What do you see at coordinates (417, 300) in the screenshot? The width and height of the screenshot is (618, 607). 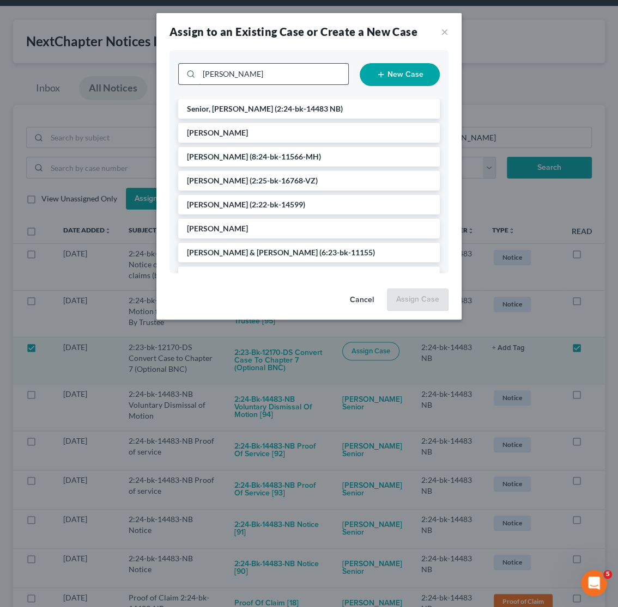 I see `button: Assign Case` at bounding box center [417, 300].